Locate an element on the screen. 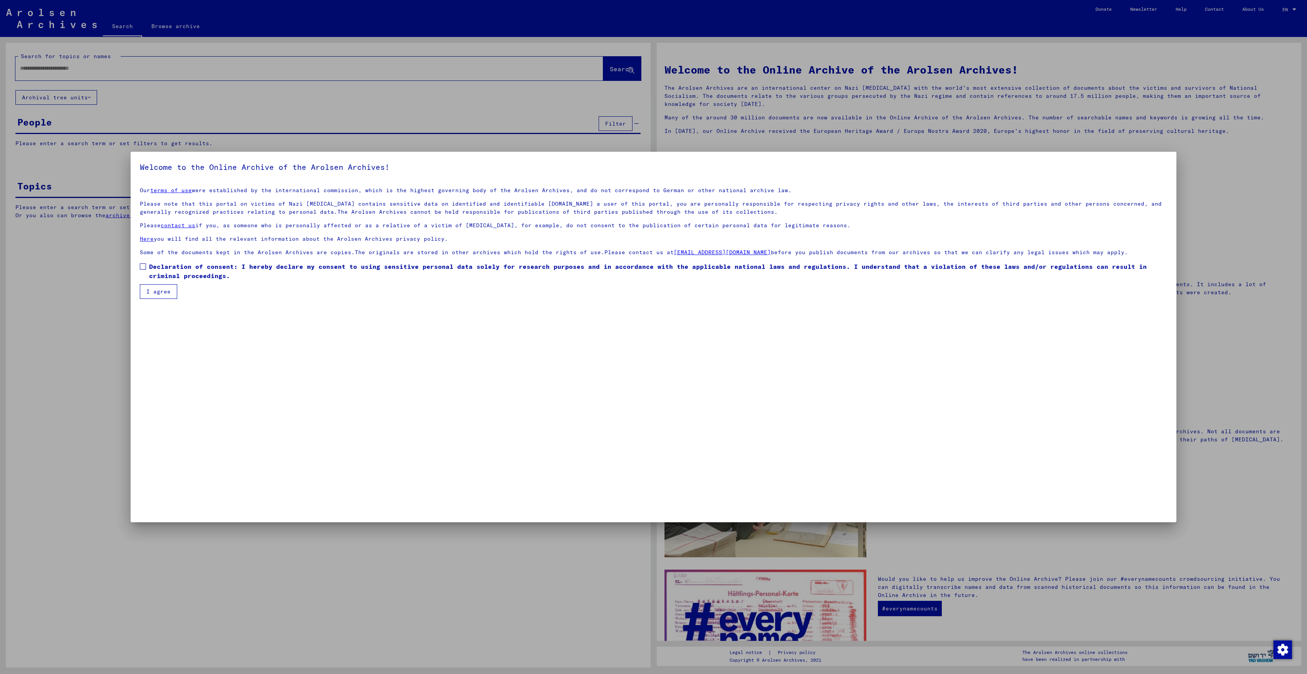  button: I agree is located at coordinates (158, 292).